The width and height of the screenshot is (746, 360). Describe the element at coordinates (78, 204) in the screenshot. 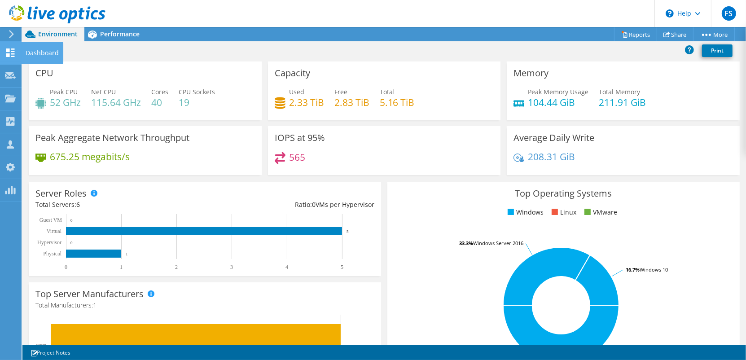

I see `span: 6` at that location.